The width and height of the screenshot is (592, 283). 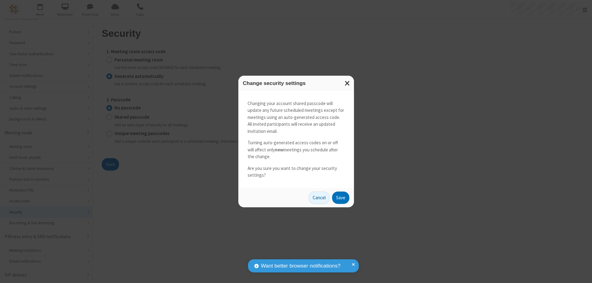 What do you see at coordinates (341, 197) in the screenshot?
I see `button: Save` at bounding box center [341, 197].